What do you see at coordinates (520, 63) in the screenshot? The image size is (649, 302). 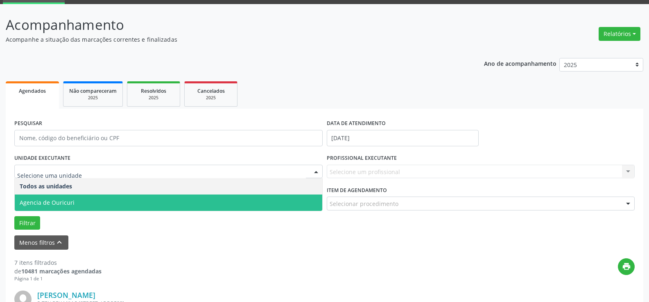 I see `p: Ano de acompanhamento` at bounding box center [520, 63].